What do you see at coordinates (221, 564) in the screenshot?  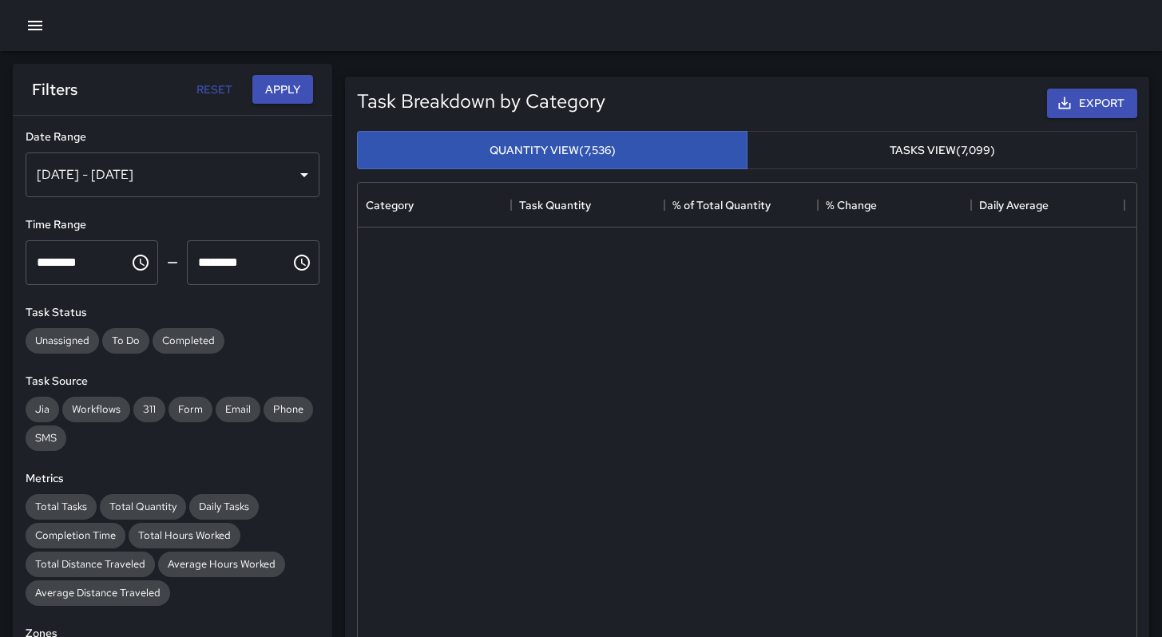 I see `span: Average Hours Worked` at bounding box center [221, 564].